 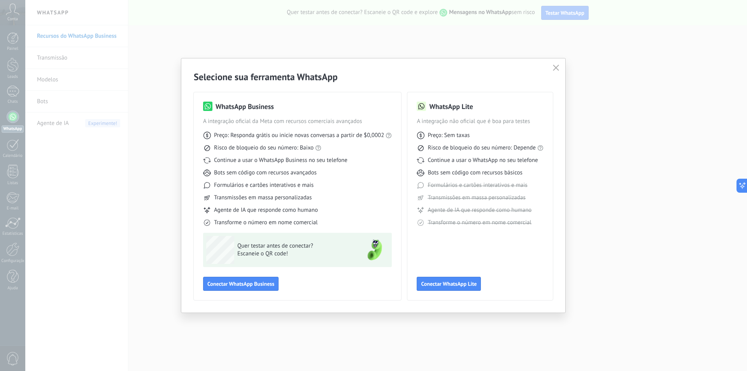 What do you see at coordinates (294, 246) in the screenshot?
I see `span: Quer testar antes de conectar?` at bounding box center [294, 246].